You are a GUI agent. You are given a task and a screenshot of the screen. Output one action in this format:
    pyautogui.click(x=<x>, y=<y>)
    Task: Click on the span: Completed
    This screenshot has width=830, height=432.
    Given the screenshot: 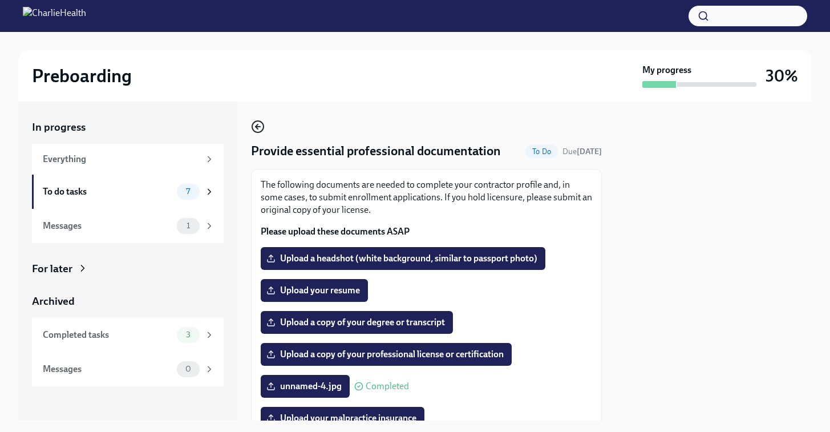 What is the action you would take?
    pyautogui.click(x=387, y=386)
    